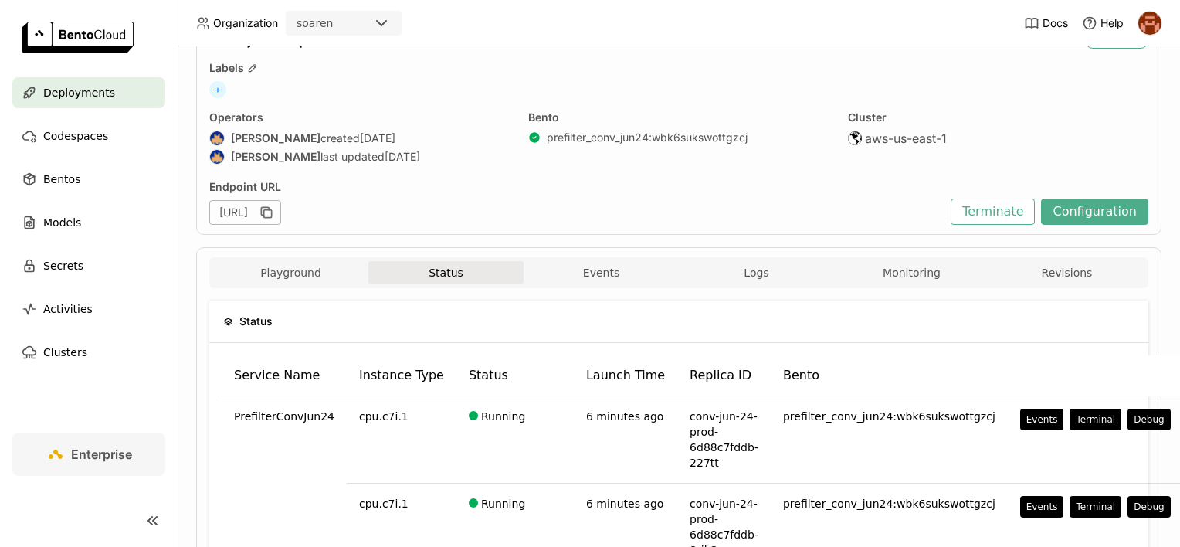 The width and height of the screenshot is (1180, 547). What do you see at coordinates (678, 117) in the screenshot?
I see `div: Bento` at bounding box center [678, 117].